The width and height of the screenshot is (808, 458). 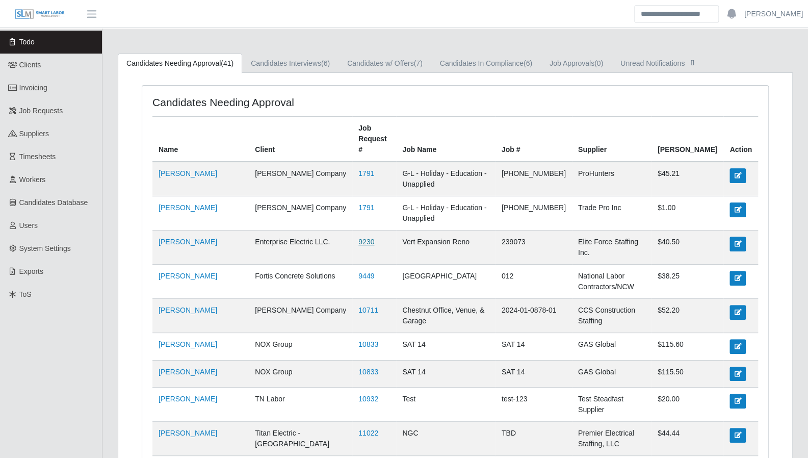 What do you see at coordinates (300, 282) in the screenshot?
I see `td: Fortis Concrete Solutions` at bounding box center [300, 282].